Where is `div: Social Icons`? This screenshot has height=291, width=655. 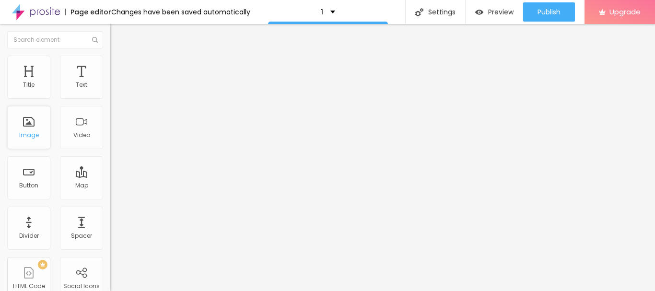 div: Social Icons is located at coordinates (82, 286).